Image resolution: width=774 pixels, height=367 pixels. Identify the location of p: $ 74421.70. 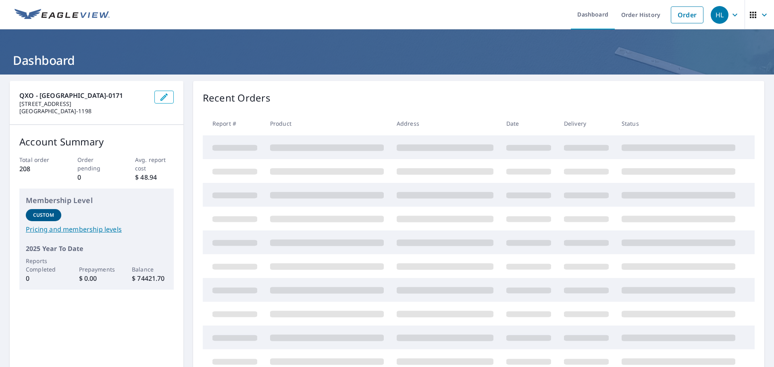
(150, 278).